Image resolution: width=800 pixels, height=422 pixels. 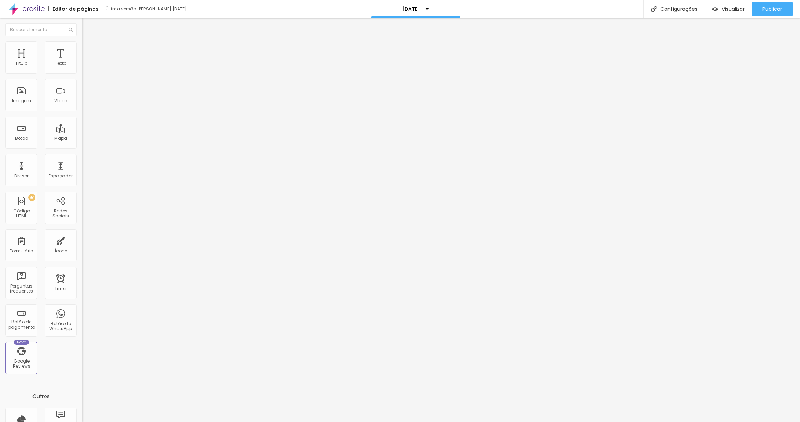 I want to click on div: Botão, so click(x=21, y=138).